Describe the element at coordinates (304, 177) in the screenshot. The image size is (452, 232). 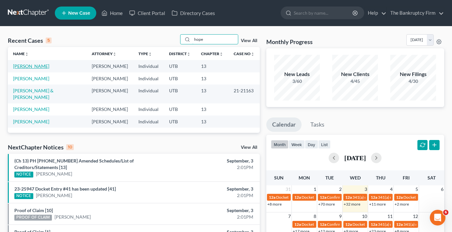
I see `span: Mon` at that location.